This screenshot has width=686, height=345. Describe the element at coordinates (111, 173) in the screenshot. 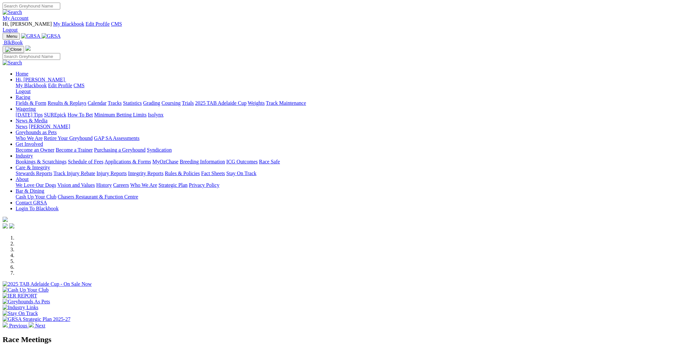

I see `a: Injury Reports` at that location.